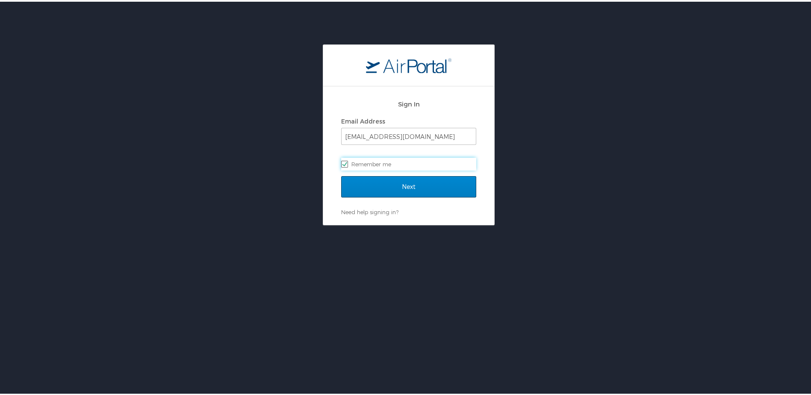  Describe the element at coordinates (370, 210) in the screenshot. I see `a: Need help signing in?` at that location.